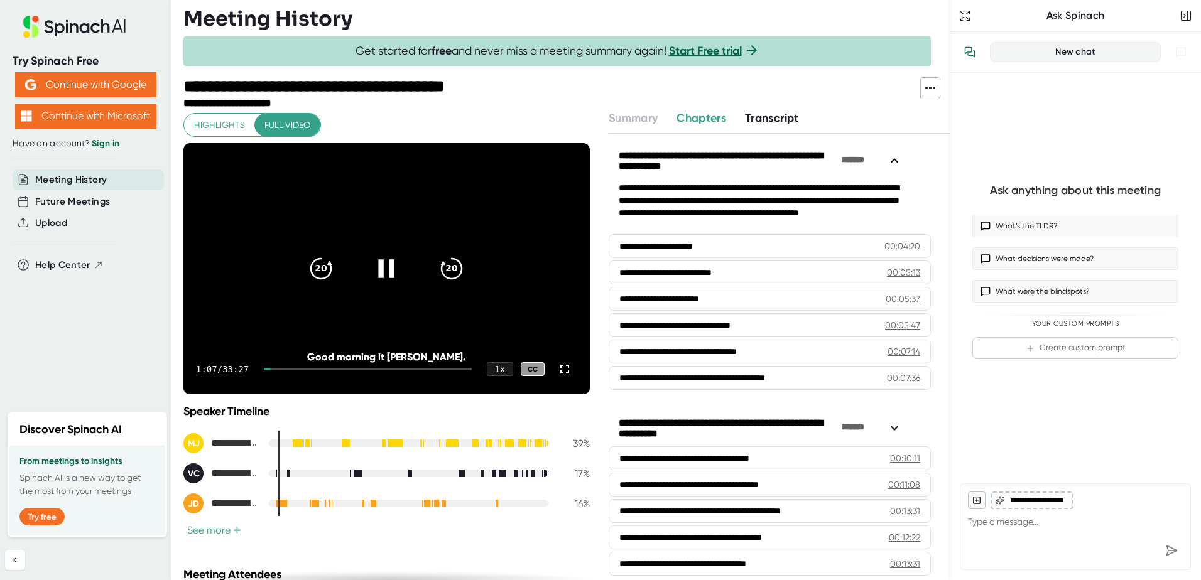  What do you see at coordinates (31, 85) in the screenshot?
I see `img: Aehbyd4JwY73AAAAAElFTkSuQmCC` at bounding box center [31, 85].